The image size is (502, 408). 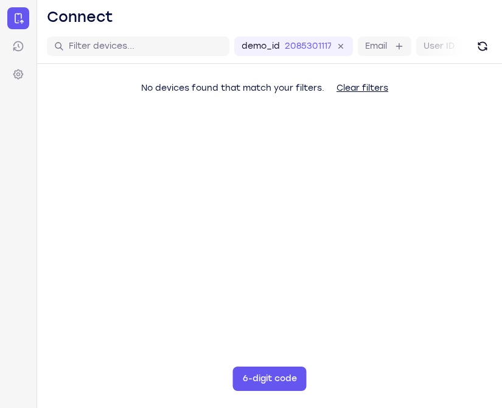 I want to click on button: Clear filters, so click(x=362, y=88).